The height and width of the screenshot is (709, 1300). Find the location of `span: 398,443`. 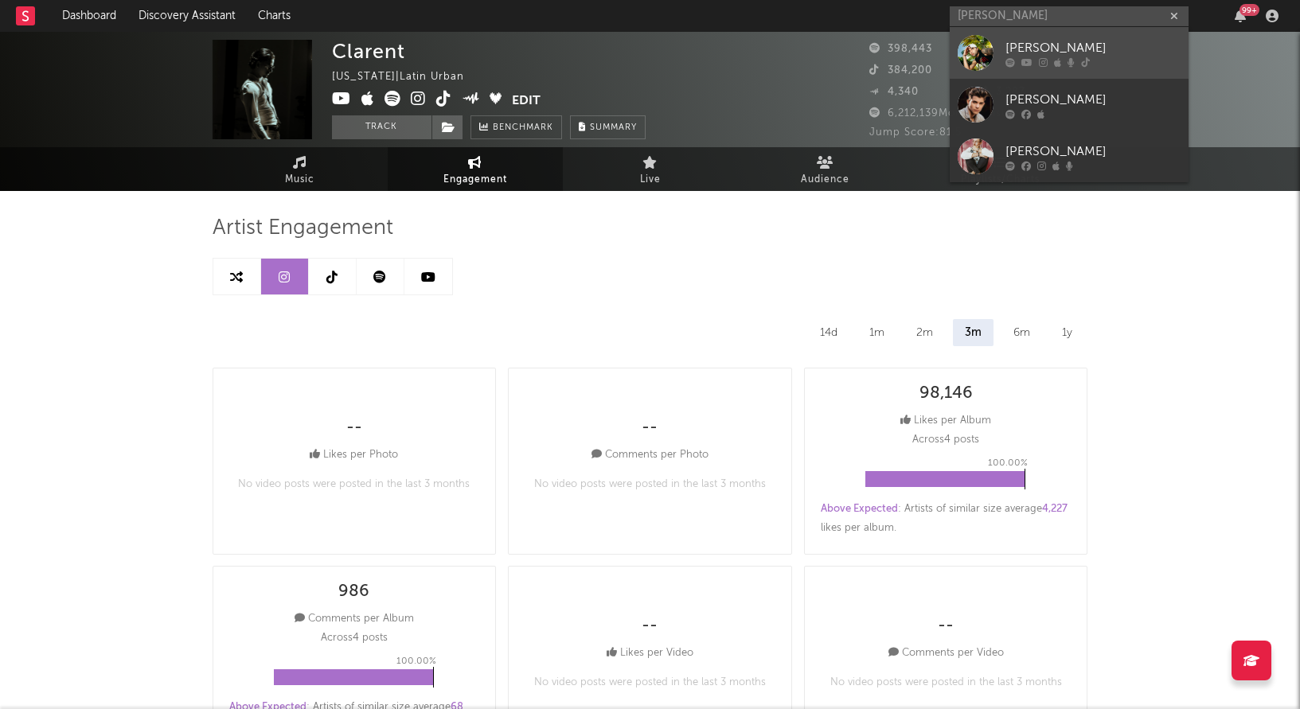

span: 398,443 is located at coordinates (900, 49).